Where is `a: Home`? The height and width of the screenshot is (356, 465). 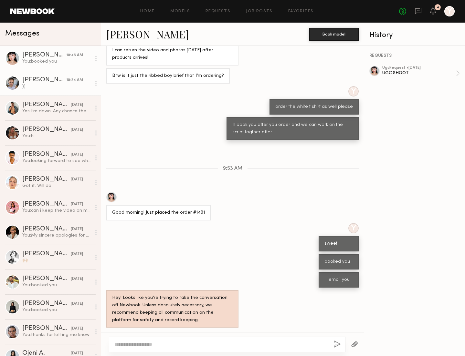 a: Home is located at coordinates (147, 11).